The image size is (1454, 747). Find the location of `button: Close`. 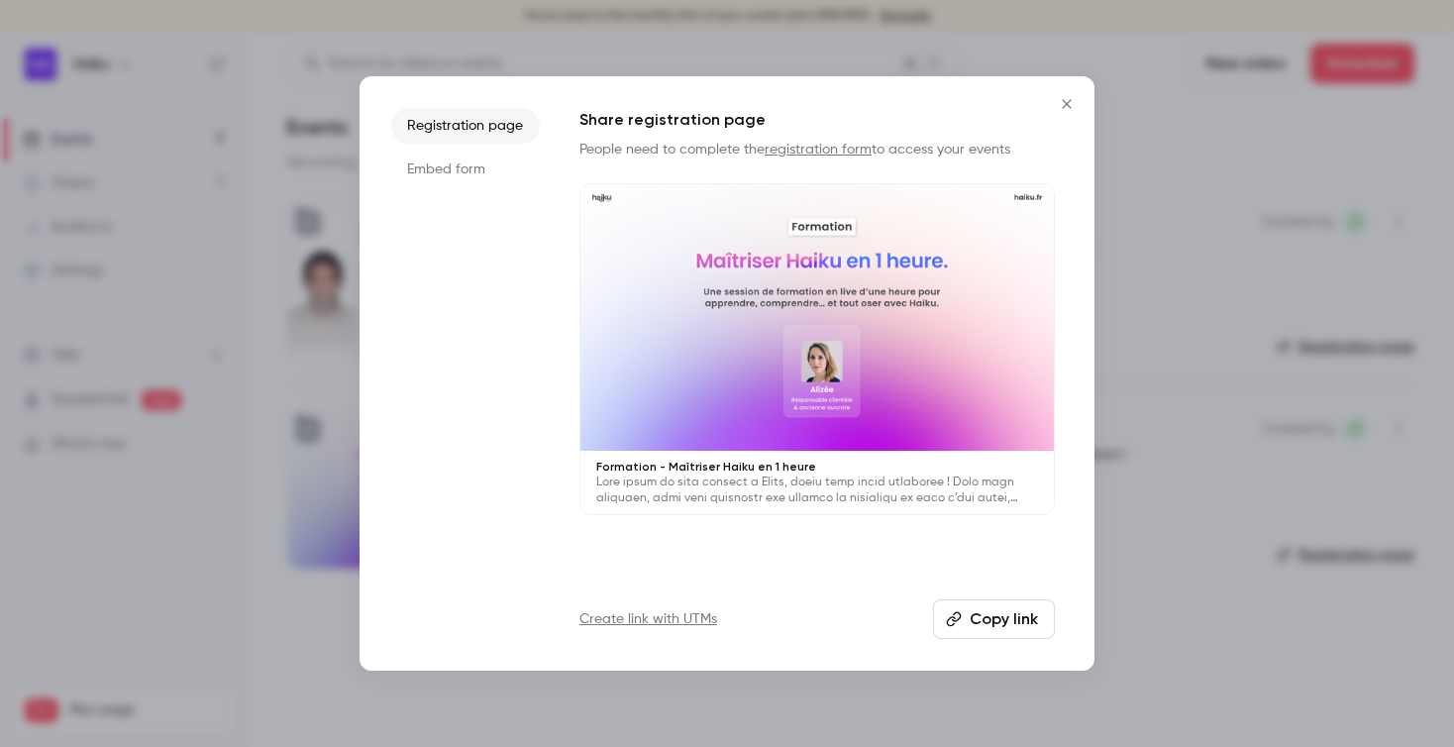

button: Close is located at coordinates (1067, 104).